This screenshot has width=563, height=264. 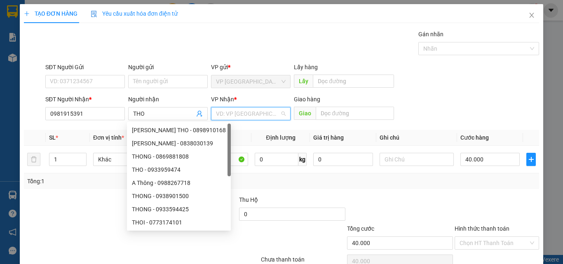 I want to click on div: SĐT Người Gửi, so click(x=85, y=67).